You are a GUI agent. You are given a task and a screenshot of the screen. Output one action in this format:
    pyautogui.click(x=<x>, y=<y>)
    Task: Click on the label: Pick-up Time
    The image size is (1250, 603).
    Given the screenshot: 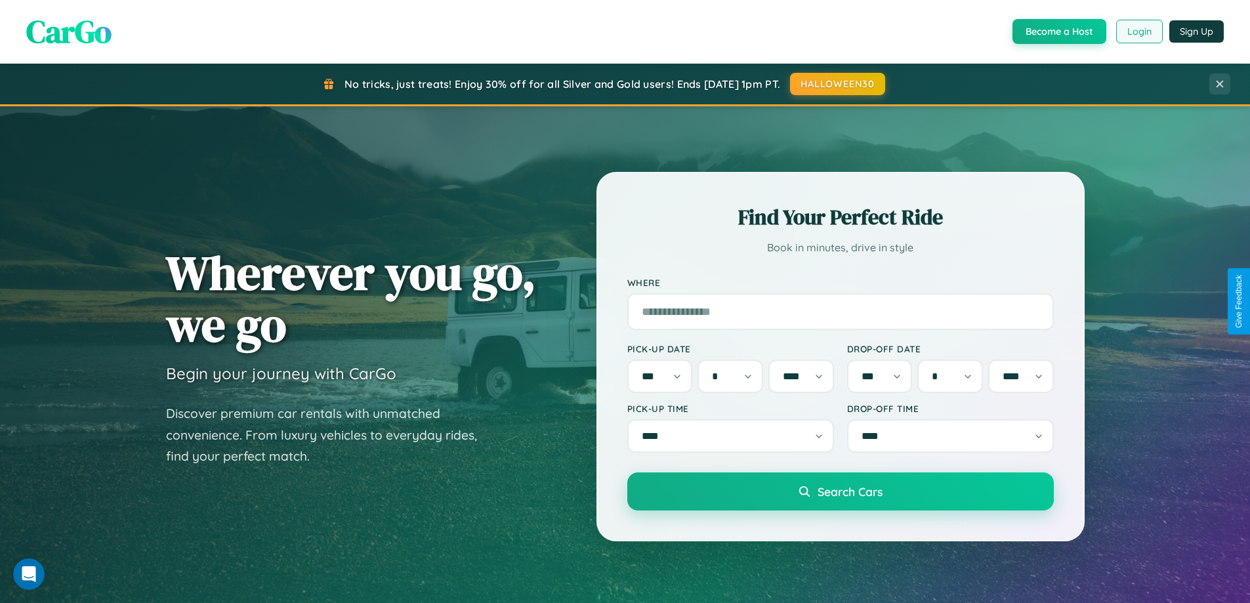 What is the action you would take?
    pyautogui.click(x=730, y=408)
    